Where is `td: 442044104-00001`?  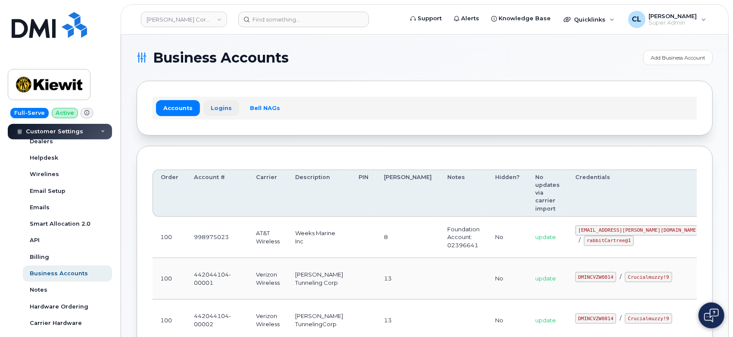 td: 442044104-00001 is located at coordinates (217, 279).